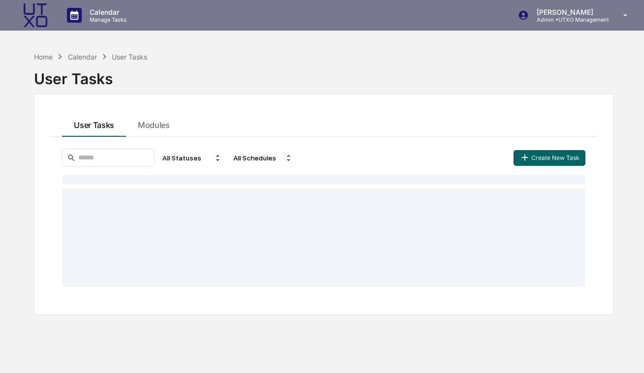 Image resolution: width=644 pixels, height=373 pixels. I want to click on button: Modules, so click(154, 124).